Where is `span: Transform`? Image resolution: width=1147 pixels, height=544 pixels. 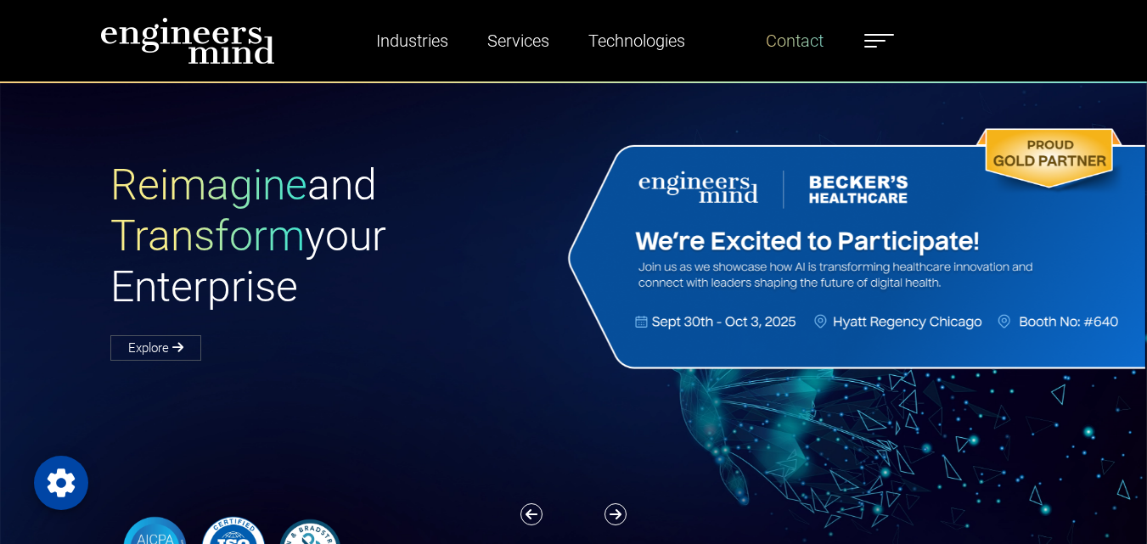 span: Transform is located at coordinates (207, 236).